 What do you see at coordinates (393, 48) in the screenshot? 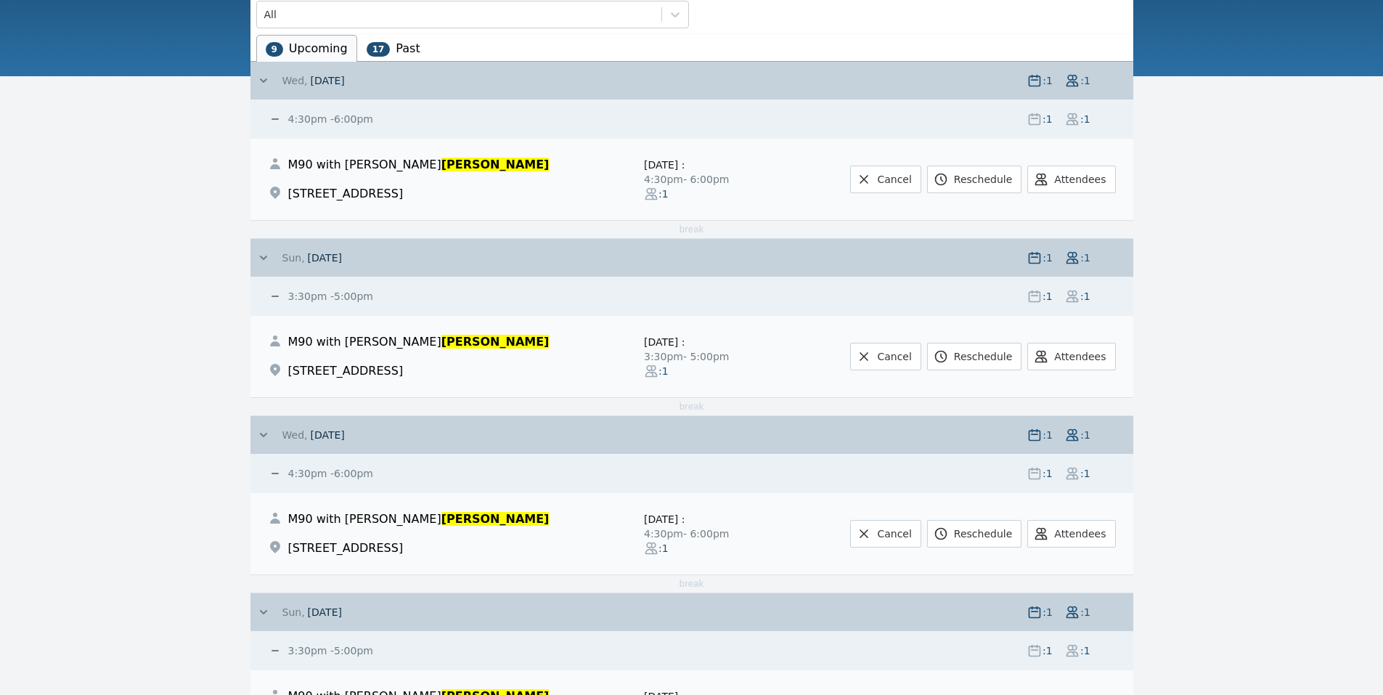
I see `li: Past` at bounding box center [393, 48].